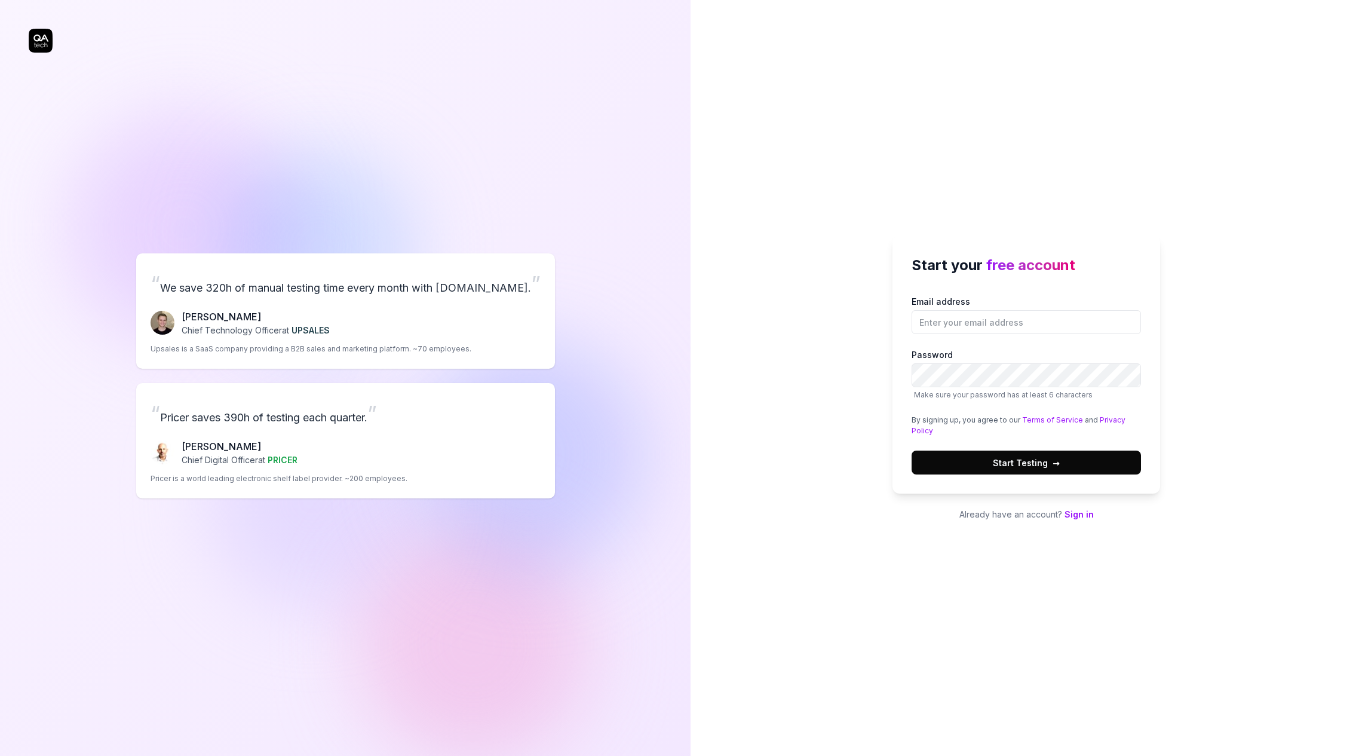  What do you see at coordinates (1026, 425) in the screenshot?
I see `div: By signing up, you agree to our and` at bounding box center [1026, 425].